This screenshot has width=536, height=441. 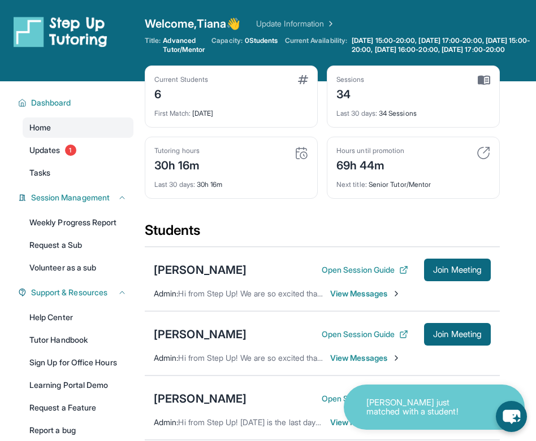 I want to click on span: Updates, so click(x=45, y=150).